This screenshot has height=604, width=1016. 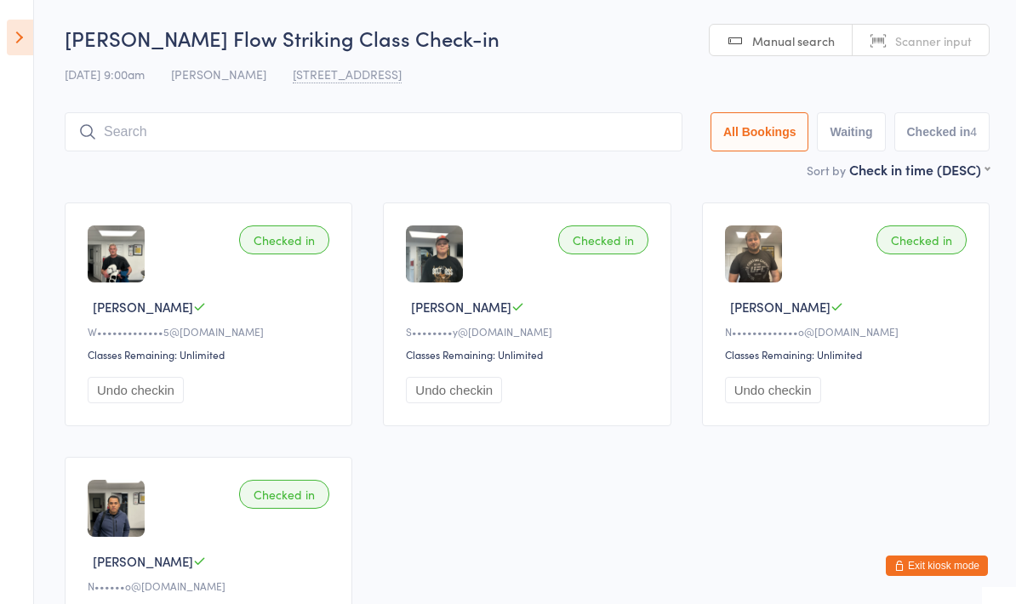 I want to click on div: N•••••••••••••, so click(x=848, y=331).